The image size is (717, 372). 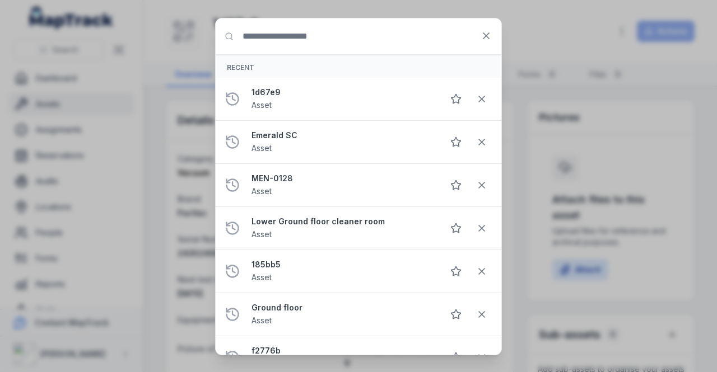 What do you see at coordinates (343, 179) in the screenshot?
I see `strong: MEN-0128` at bounding box center [343, 179].